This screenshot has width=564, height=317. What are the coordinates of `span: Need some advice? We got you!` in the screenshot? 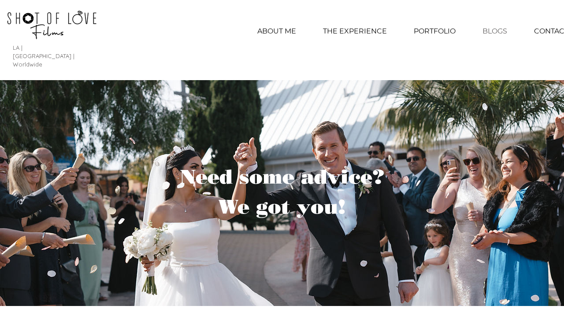 It's located at (282, 192).